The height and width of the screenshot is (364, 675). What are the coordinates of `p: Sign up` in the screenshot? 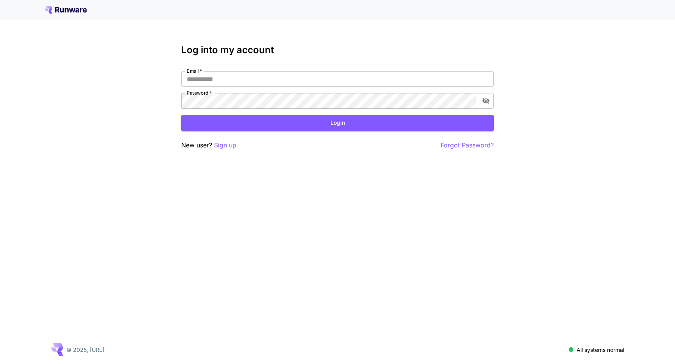 It's located at (225, 145).